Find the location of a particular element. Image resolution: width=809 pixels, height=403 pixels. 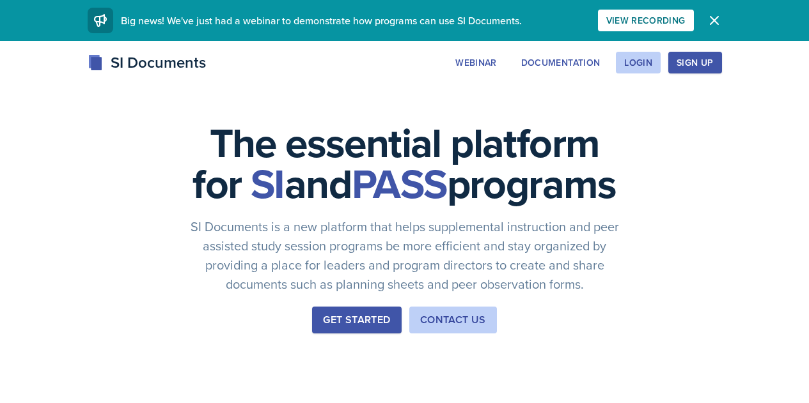

button: Webinar is located at coordinates (476, 63).